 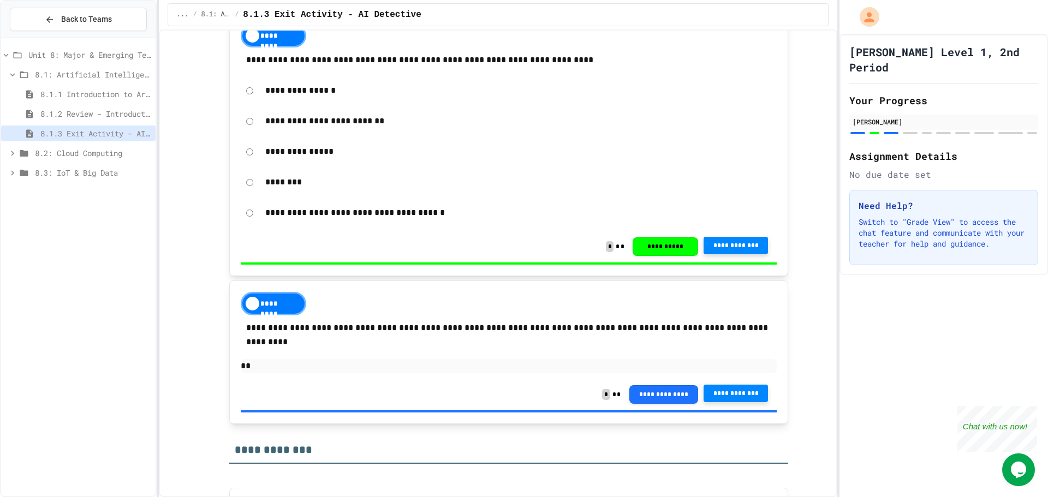 What do you see at coordinates (93, 153) in the screenshot?
I see `span: 8.2: Cloud Computing` at bounding box center [93, 153].